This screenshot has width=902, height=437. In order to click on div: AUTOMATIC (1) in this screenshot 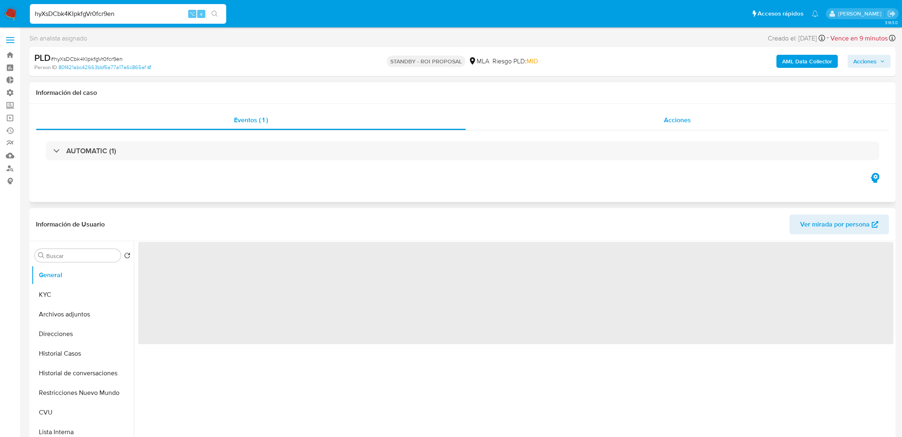, I will do `click(462, 151)`.